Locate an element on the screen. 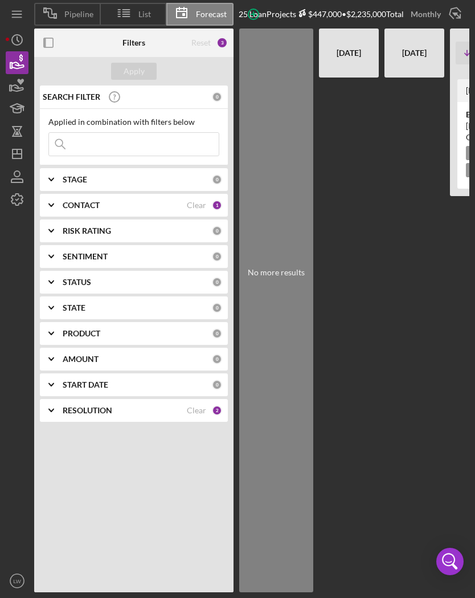 This screenshot has height=598, width=475. div: Applied in combination with filters below is located at coordinates (134, 122).